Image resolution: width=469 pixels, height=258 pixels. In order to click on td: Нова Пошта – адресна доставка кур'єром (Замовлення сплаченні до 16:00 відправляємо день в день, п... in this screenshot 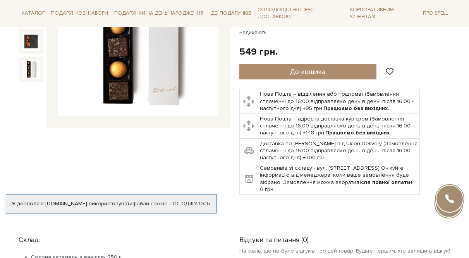, I will do `click(339, 126)`.